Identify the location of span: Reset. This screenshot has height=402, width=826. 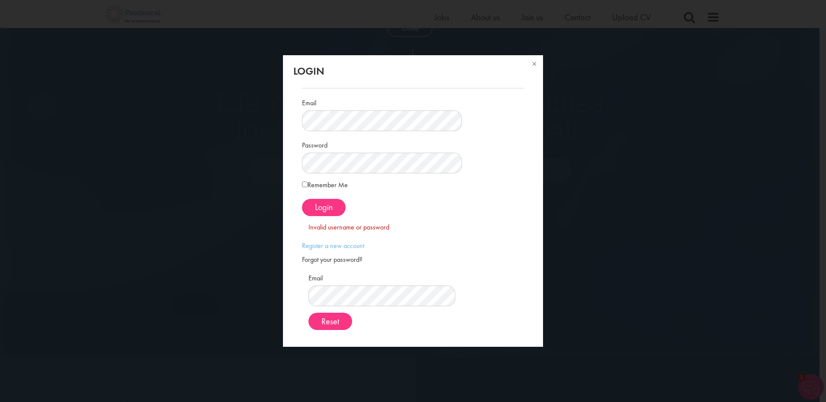
(330, 322).